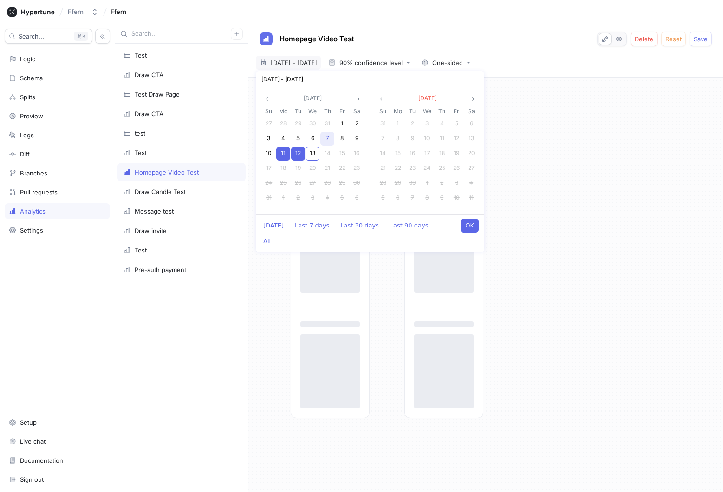 The width and height of the screenshot is (723, 492). Describe the element at coordinates (412, 124) in the screenshot. I see `div: 2` at that location.